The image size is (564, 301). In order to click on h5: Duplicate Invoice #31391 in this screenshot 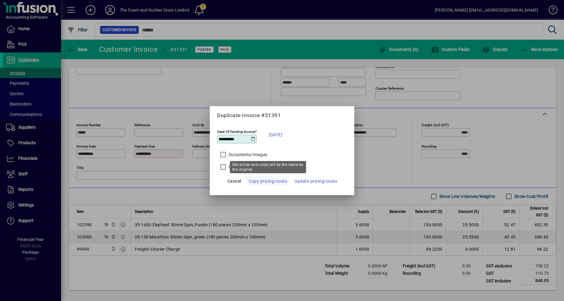, I will do `click(282, 115)`.